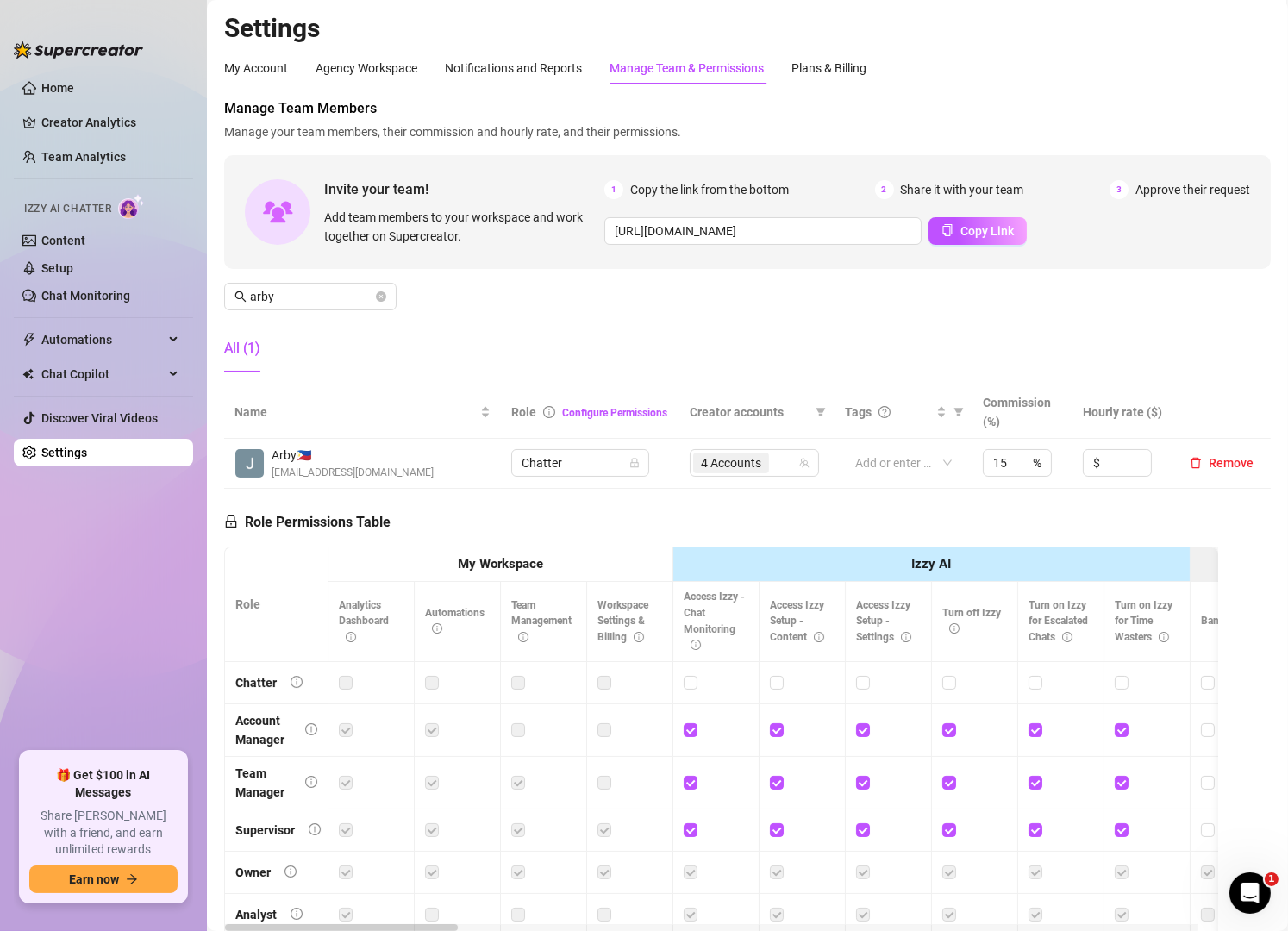 This screenshot has height=931, width=1288. What do you see at coordinates (1118, 190) in the screenshot?
I see `span: 3` at bounding box center [1118, 190].